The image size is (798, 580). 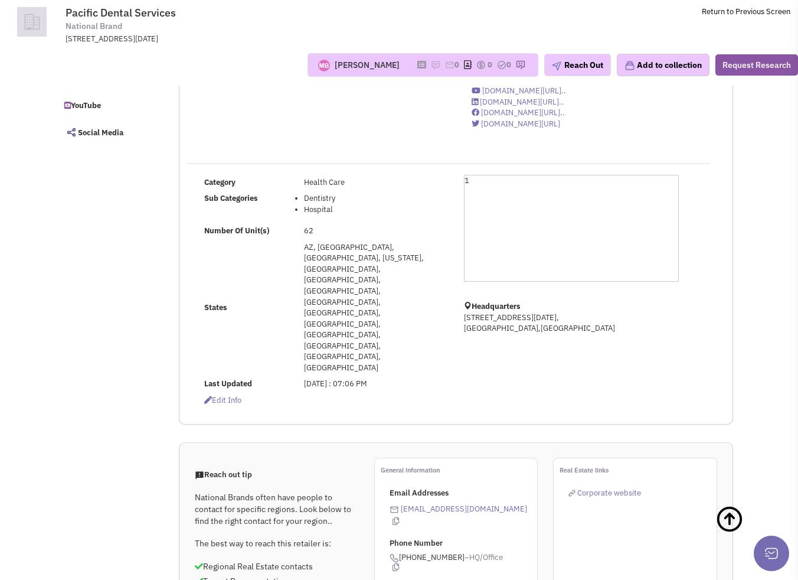 What do you see at coordinates (220, 182) in the screenshot?
I see `b: Category` at bounding box center [220, 182].